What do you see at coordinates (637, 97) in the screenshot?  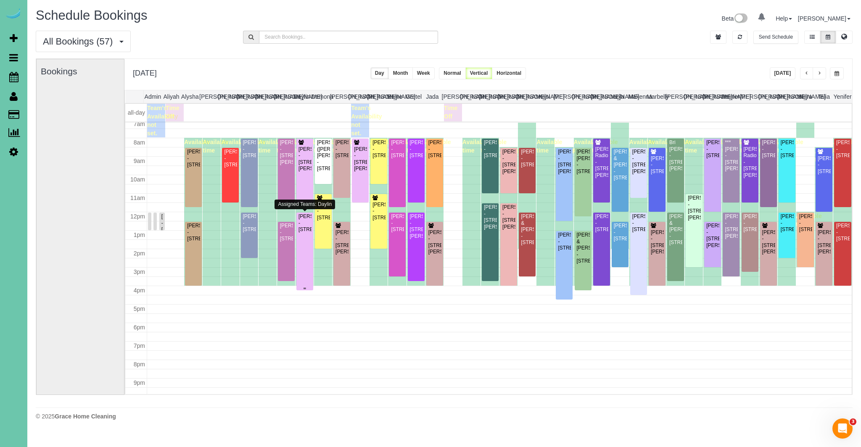 I see `th: Makenna` at bounding box center [637, 97].